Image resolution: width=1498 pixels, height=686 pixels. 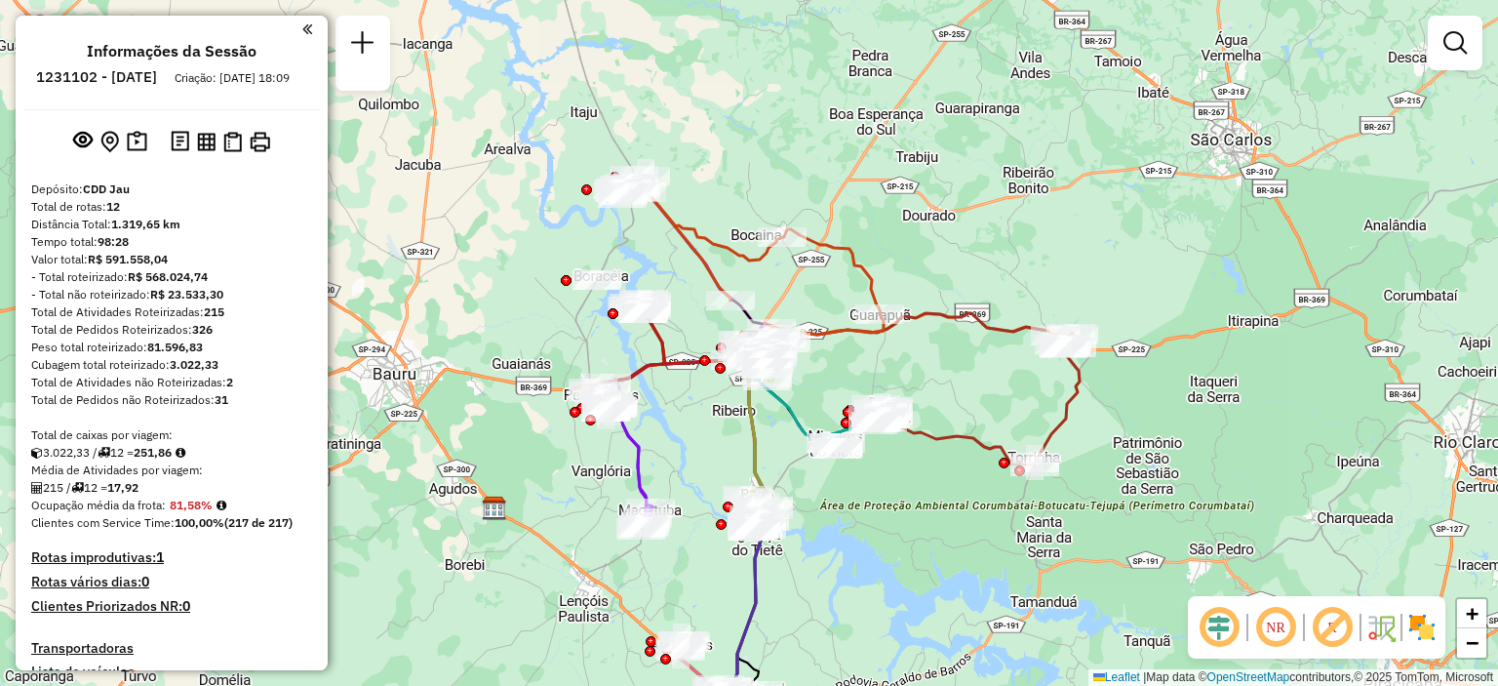 I want to click on span: Ocupação média da frota:, so click(x=99, y=504).